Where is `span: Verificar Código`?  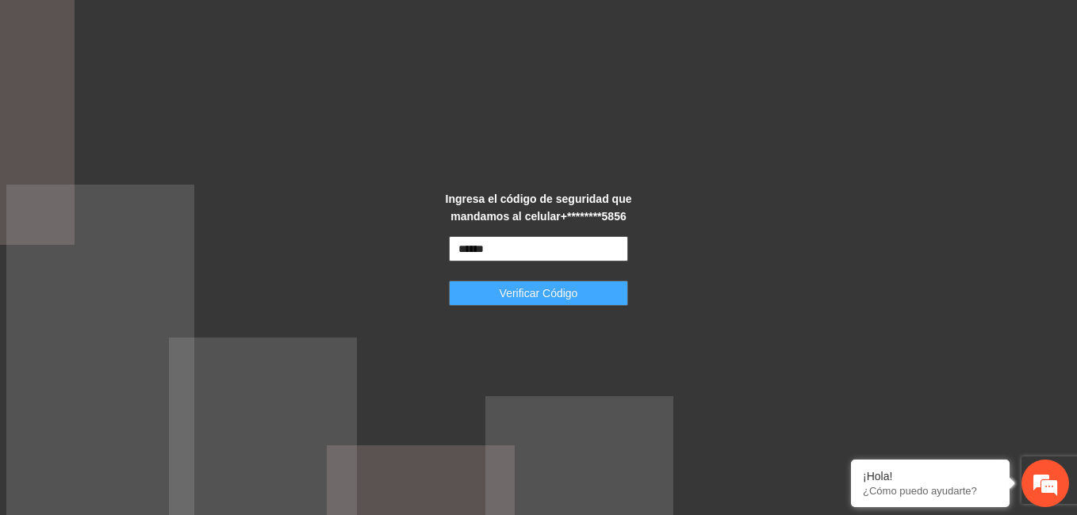 span: Verificar Código is located at coordinates (538, 293).